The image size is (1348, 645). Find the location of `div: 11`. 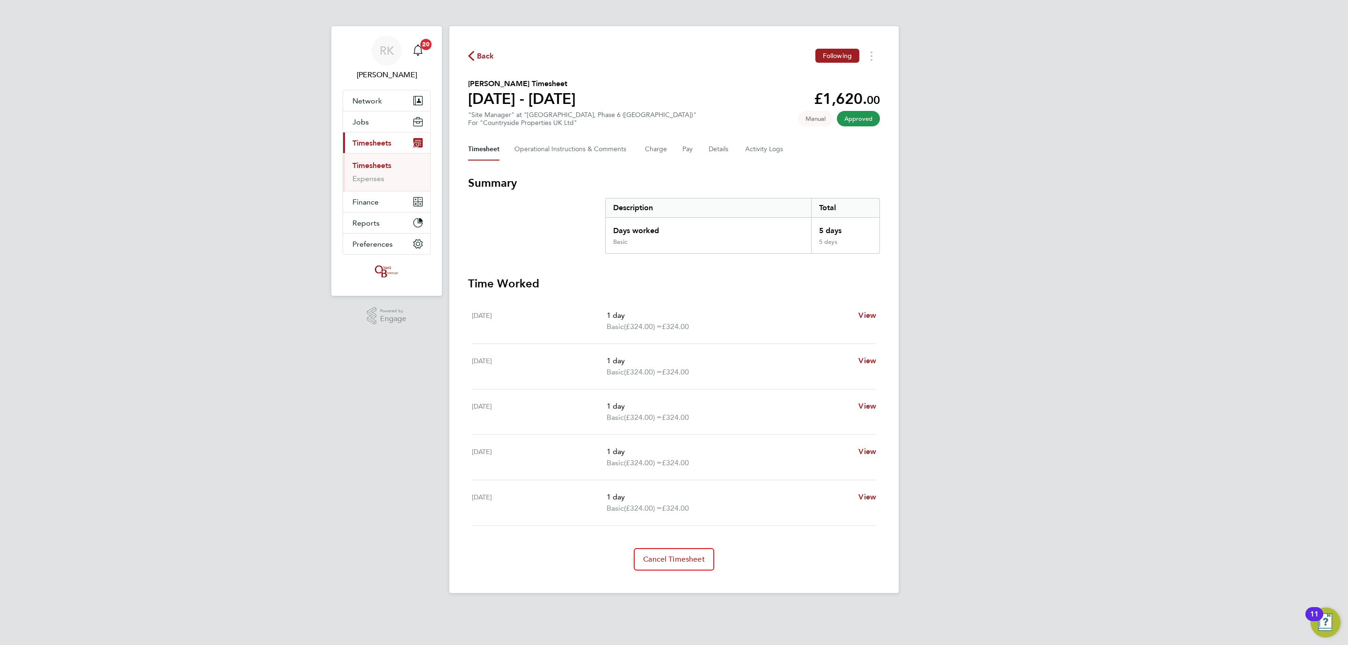

div: 11 is located at coordinates (1315, 620).